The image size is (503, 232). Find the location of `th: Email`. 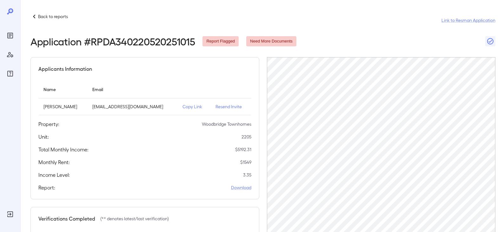

th: Email is located at coordinates (132, 89).